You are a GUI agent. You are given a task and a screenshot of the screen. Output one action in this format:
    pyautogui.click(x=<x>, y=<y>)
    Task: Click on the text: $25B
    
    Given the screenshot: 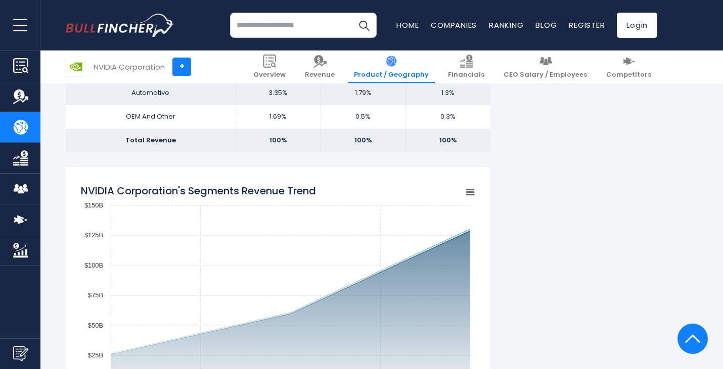 What is the action you would take?
    pyautogui.click(x=96, y=355)
    